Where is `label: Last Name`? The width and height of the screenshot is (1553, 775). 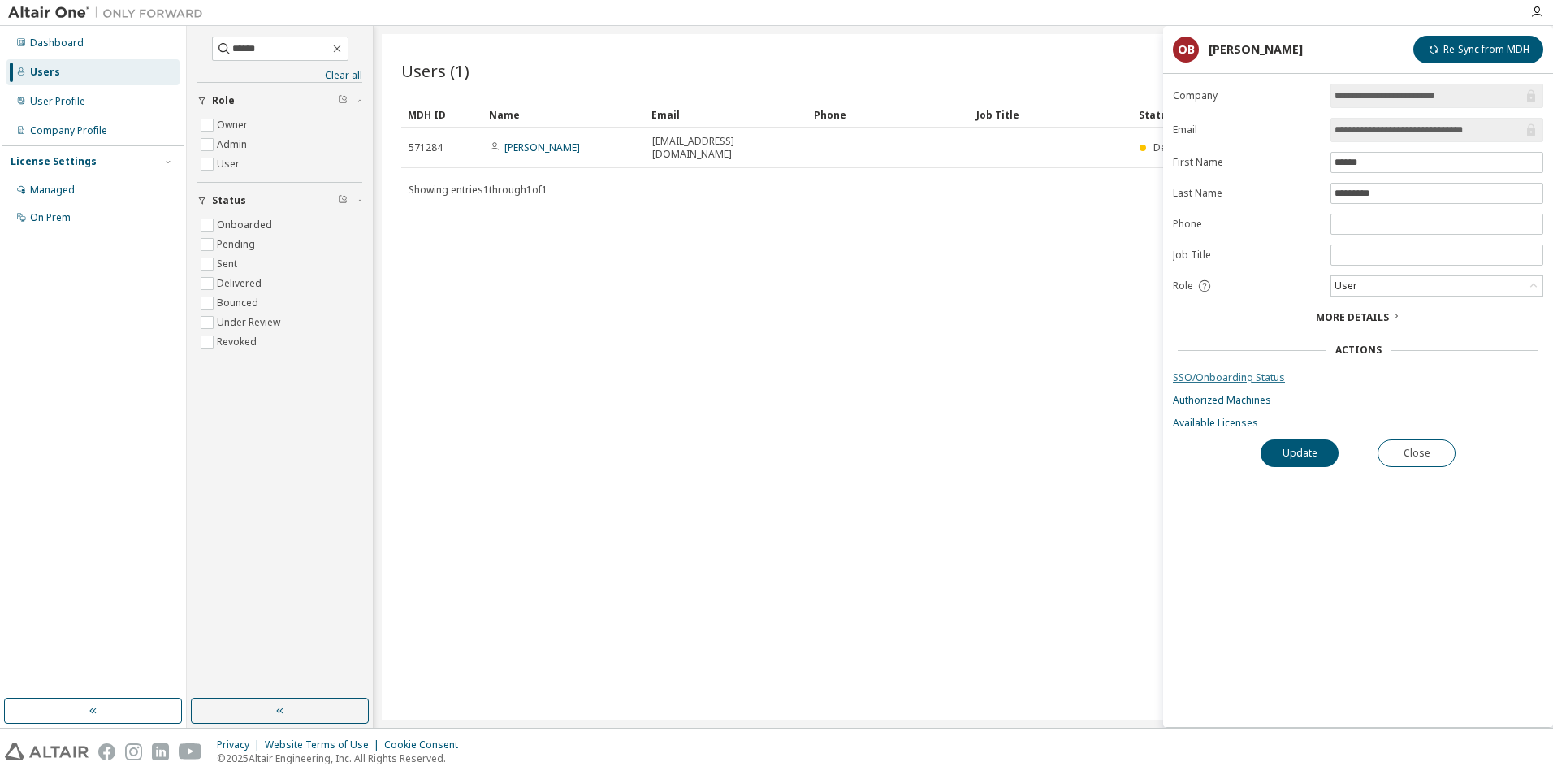 label: Last Name is located at coordinates (1246, 193).